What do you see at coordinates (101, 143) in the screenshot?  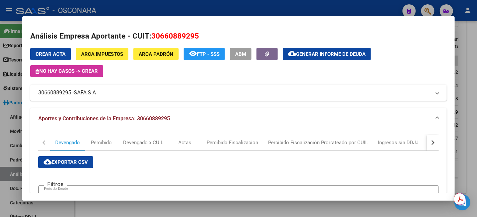 I see `div: Percibido` at bounding box center [101, 143].